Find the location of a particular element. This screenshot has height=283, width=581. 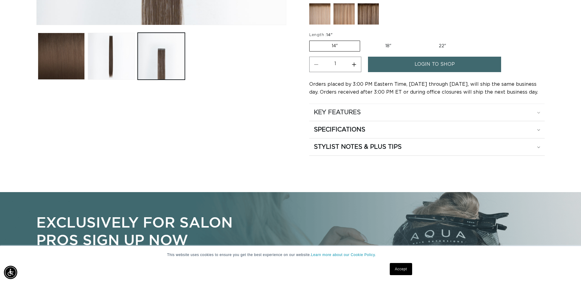

a: Accept is located at coordinates (401, 269).